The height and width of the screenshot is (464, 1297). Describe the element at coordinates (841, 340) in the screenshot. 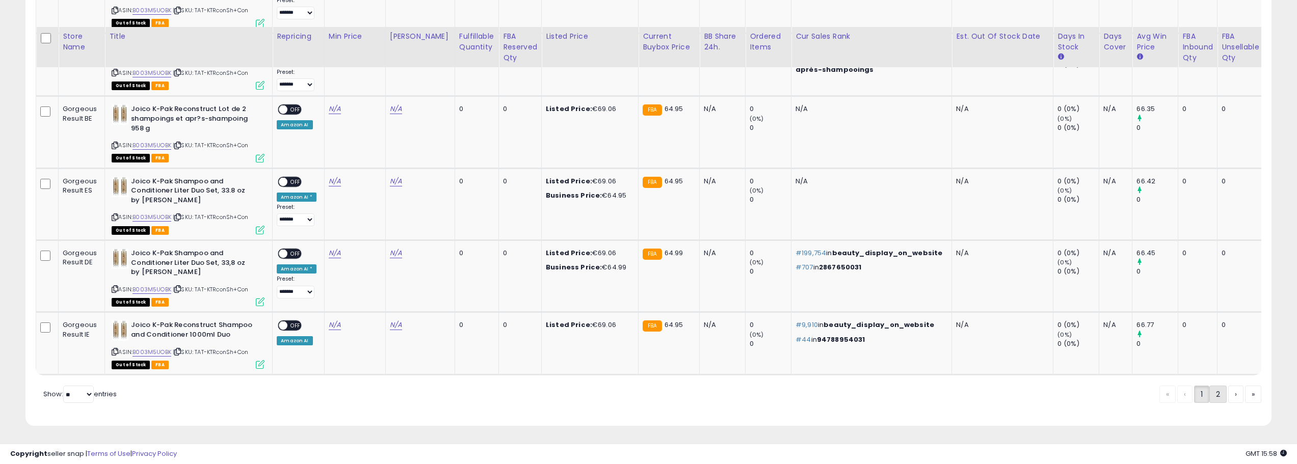

I see `span: 94788954031` at that location.